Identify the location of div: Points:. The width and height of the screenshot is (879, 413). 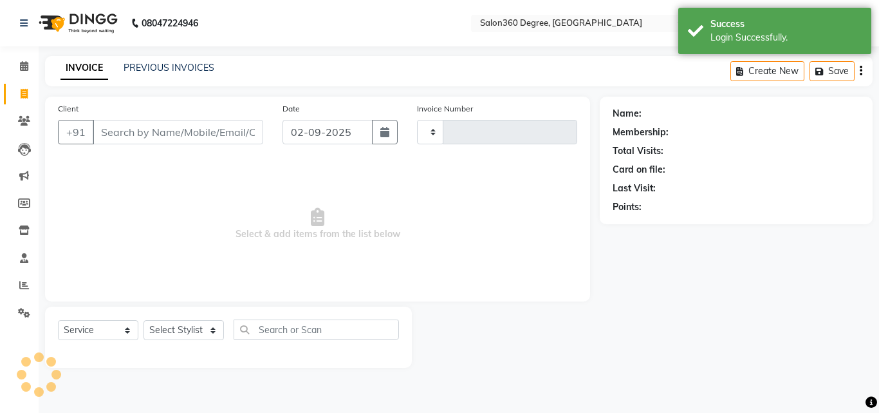
(627, 207).